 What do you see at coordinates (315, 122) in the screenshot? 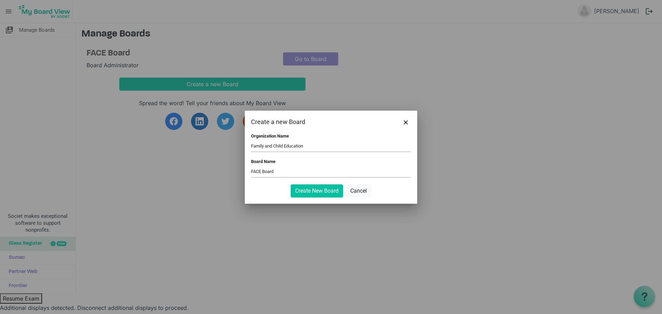
I see `div: Create a new Board` at bounding box center [315, 122].